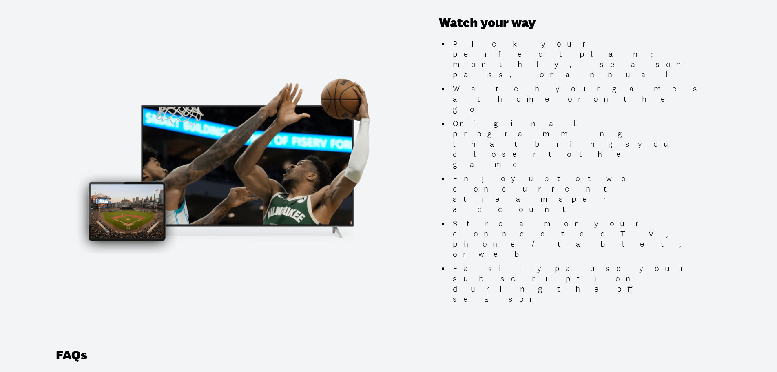 This screenshot has height=372, width=777. What do you see at coordinates (237, 162) in the screenshot?
I see `img: Promotional Image` at bounding box center [237, 162].